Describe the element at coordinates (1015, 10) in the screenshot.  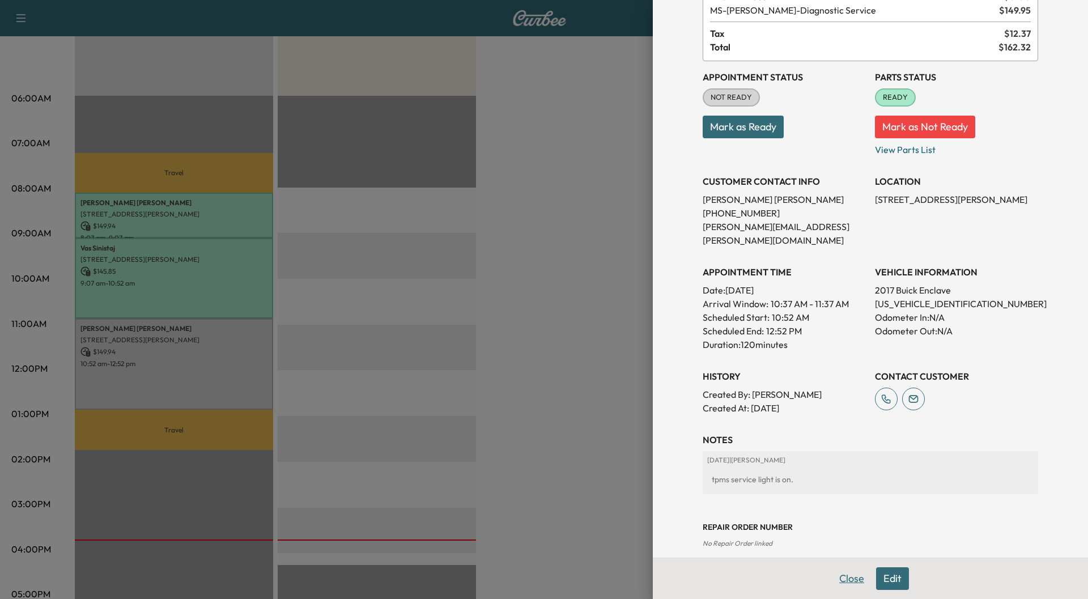
I see `span: $ 149.95` at that location.